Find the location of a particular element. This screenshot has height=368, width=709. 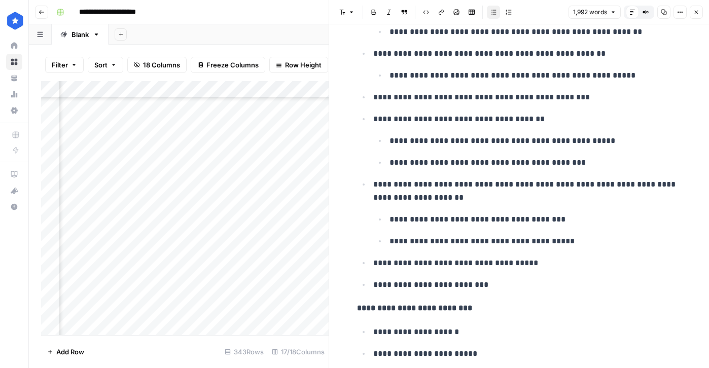

button: Freeze Columns is located at coordinates (228, 65).